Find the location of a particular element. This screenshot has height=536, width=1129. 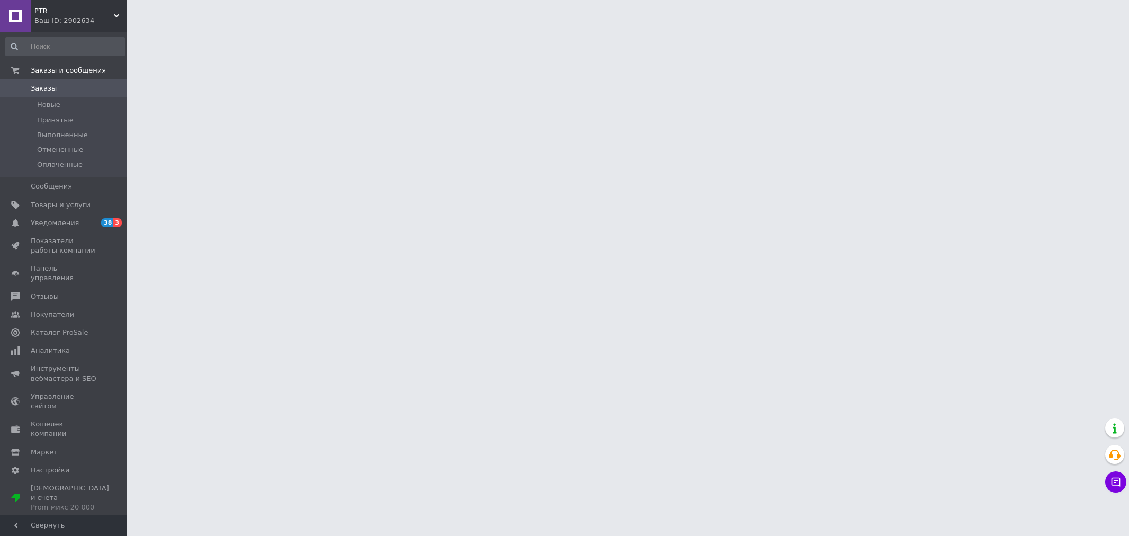

span: Настройки is located at coordinates (50, 470).